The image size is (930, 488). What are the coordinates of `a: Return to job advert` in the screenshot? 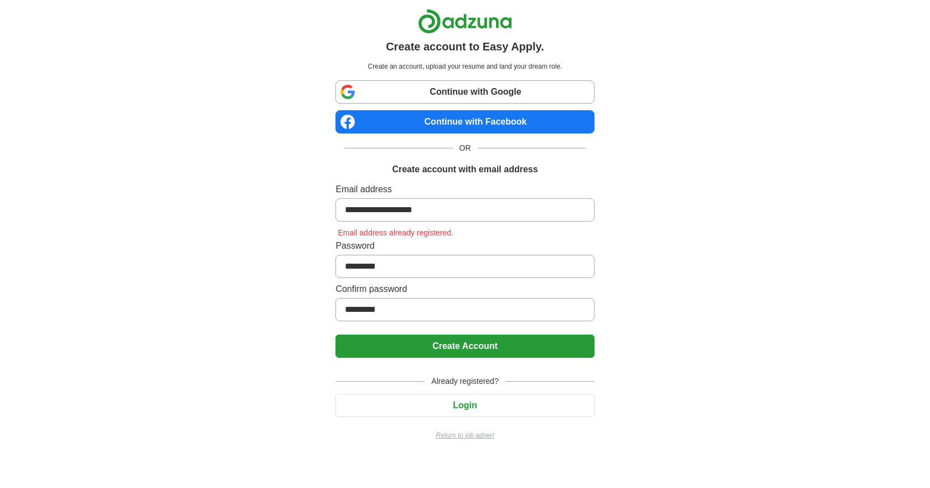 It's located at (465, 435).